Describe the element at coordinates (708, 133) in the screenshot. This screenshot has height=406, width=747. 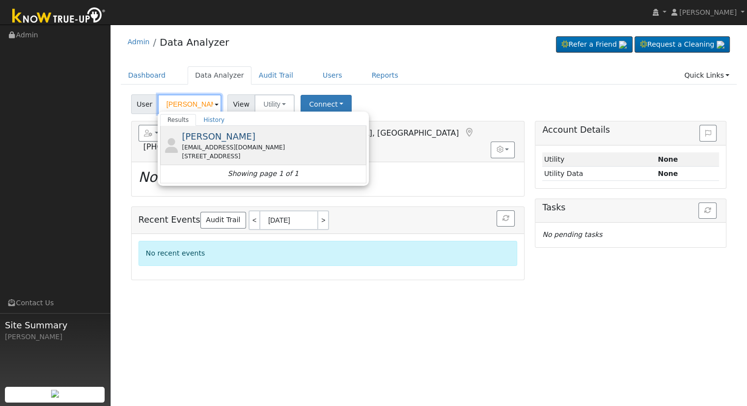
I see `button: Issue History` at that location.